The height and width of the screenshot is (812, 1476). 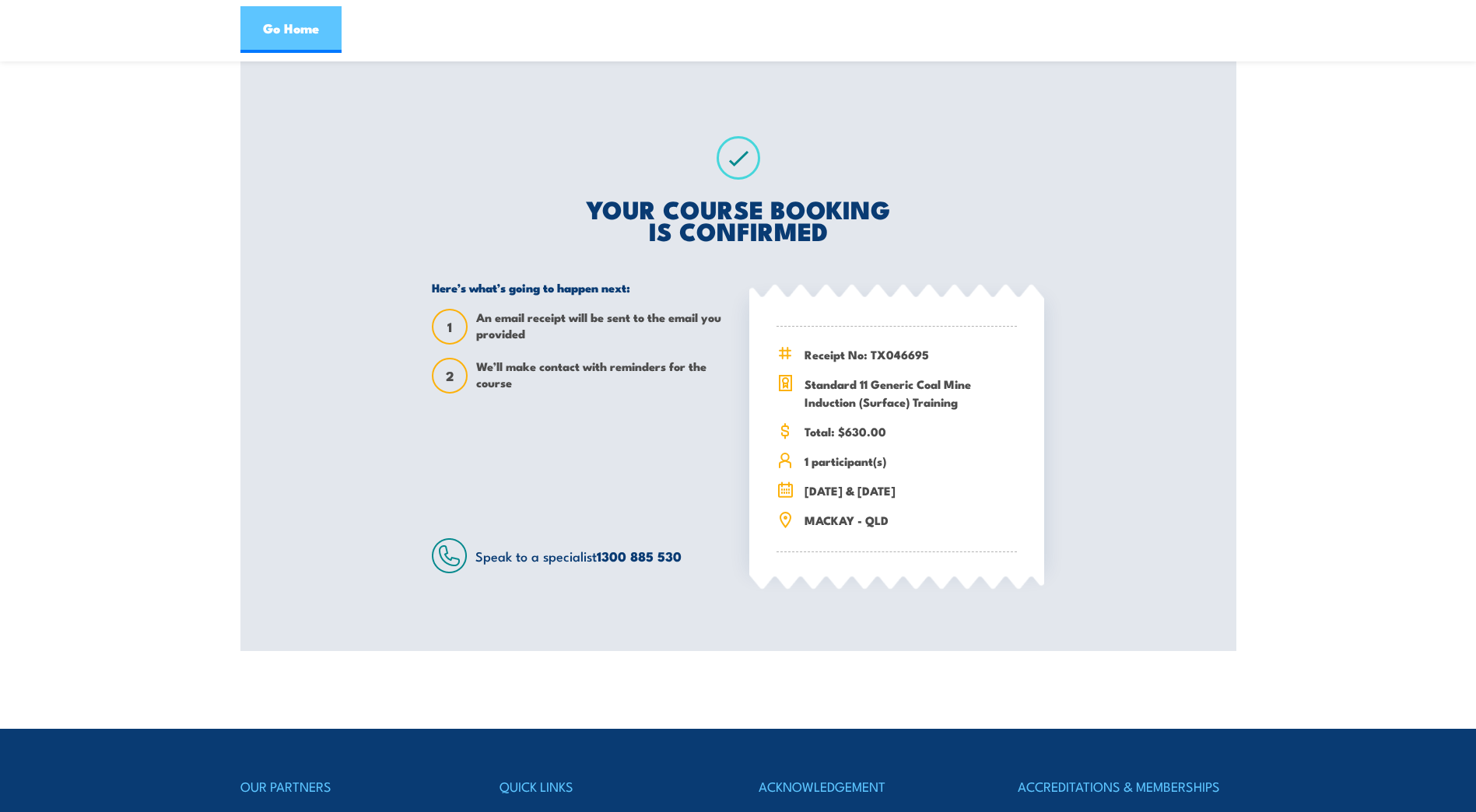 What do you see at coordinates (450, 327) in the screenshot?
I see `span: 1` at bounding box center [450, 327].